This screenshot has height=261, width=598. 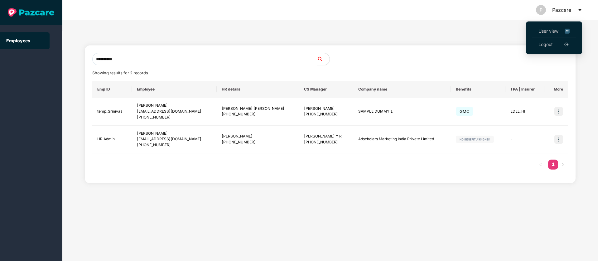 What do you see at coordinates (540, 165) in the screenshot?
I see `li: Previous Page` at bounding box center [540, 165].